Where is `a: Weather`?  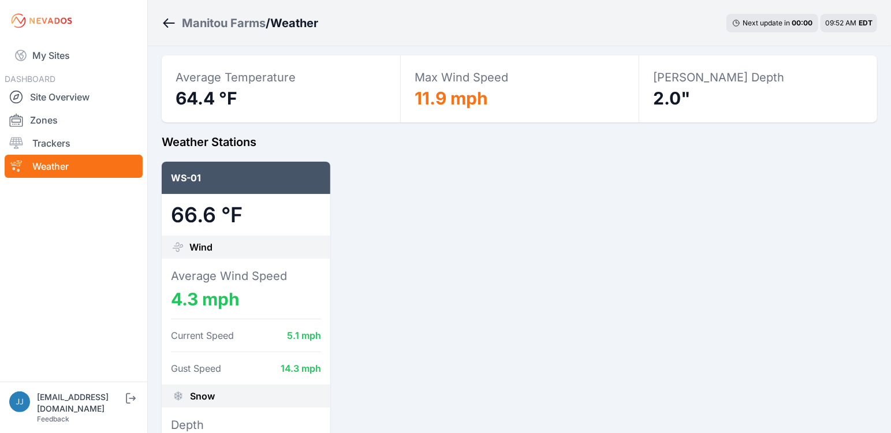
a: Weather is located at coordinates (73, 166).